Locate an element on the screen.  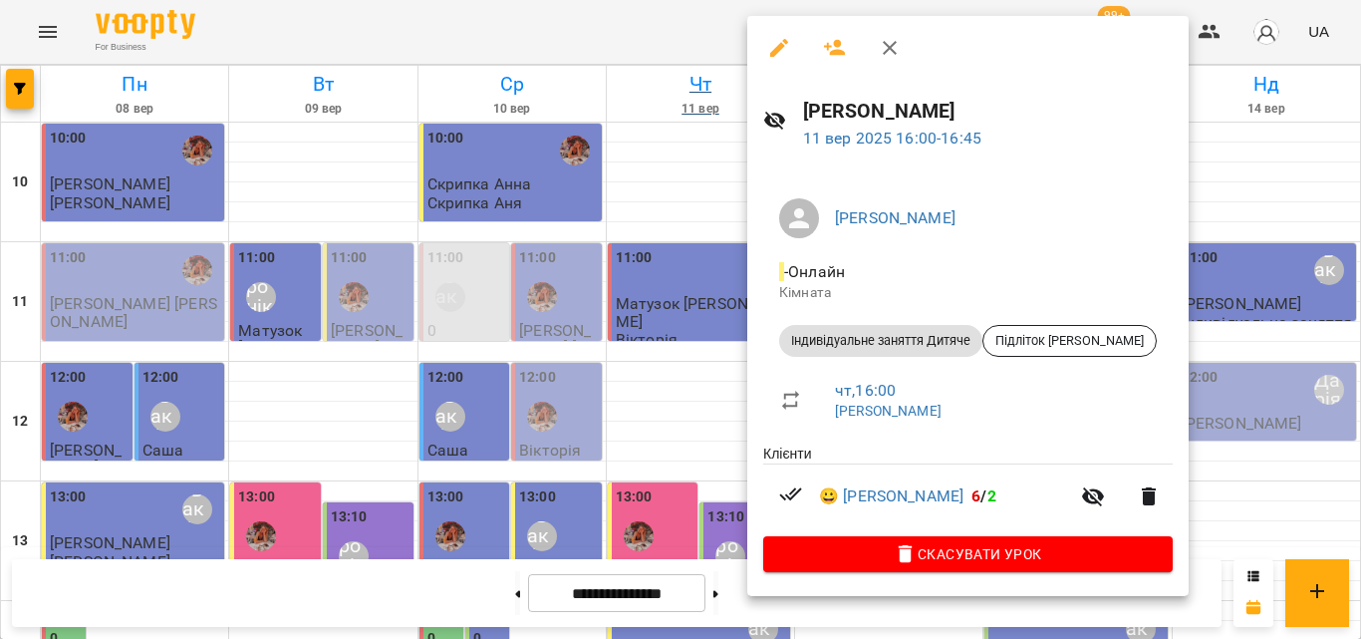
svg: Візит сплачено is located at coordinates (791, 494).